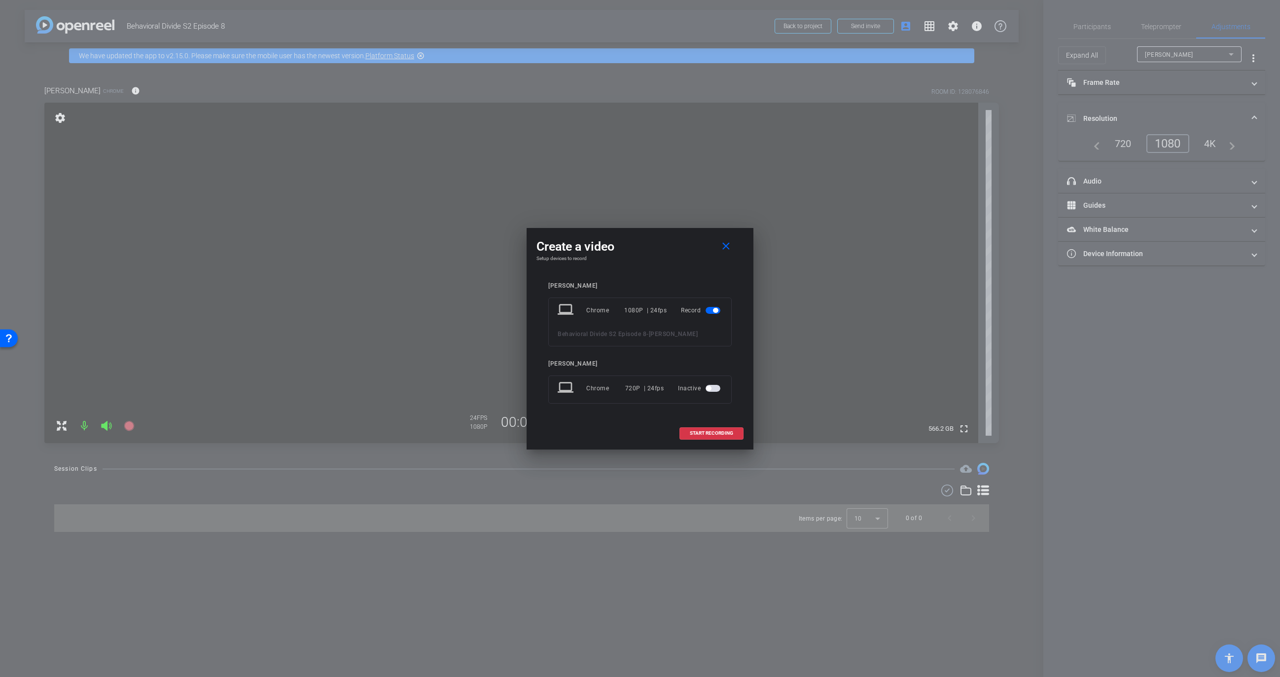  I want to click on h4: Setup devices to record, so click(640, 258).